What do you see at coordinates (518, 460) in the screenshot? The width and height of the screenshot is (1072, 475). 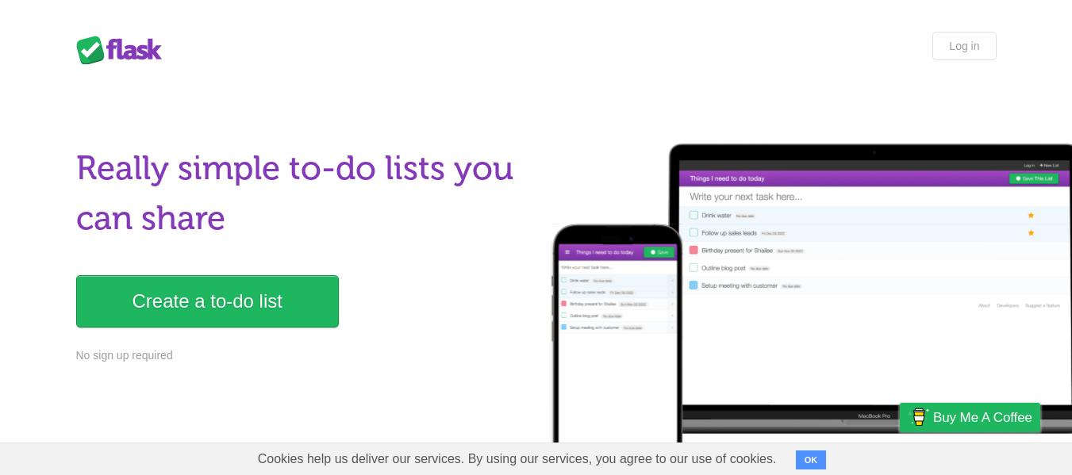 I see `span: Cookies help us deliver our services. By using our services, you agree to our use of cookies.` at bounding box center [518, 460].